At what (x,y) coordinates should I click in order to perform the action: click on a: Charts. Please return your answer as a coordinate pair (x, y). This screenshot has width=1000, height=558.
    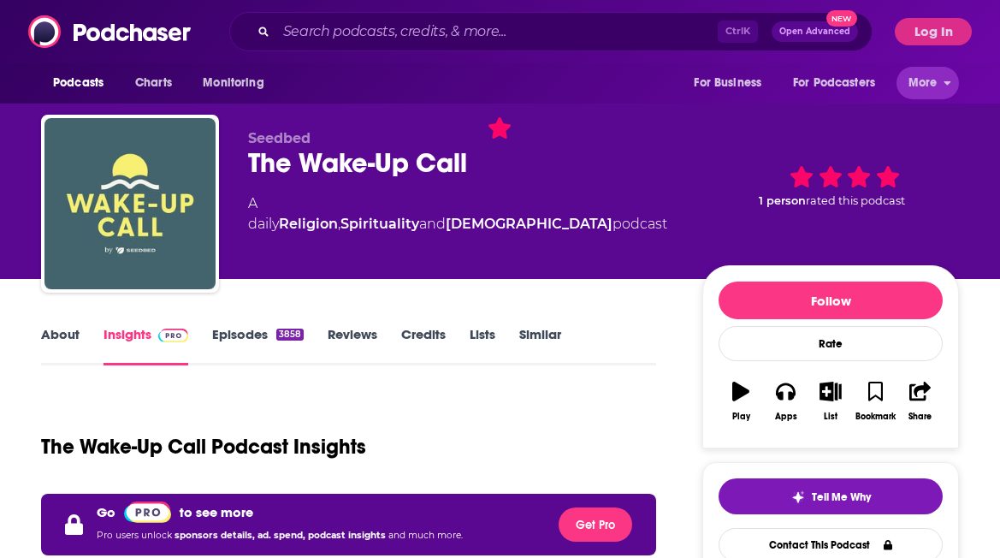
    Looking at the image, I should click on (153, 83).